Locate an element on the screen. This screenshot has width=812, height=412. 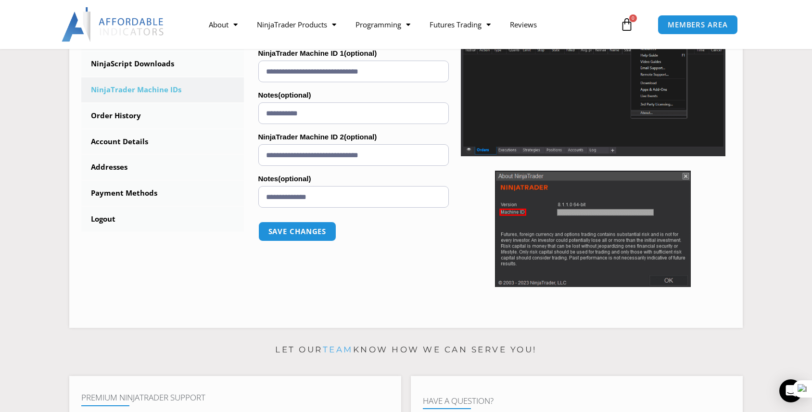
img: Screenshot 2025-01-17 114931 | Affordable Indicators – NinjaTrader is located at coordinates (593, 229).